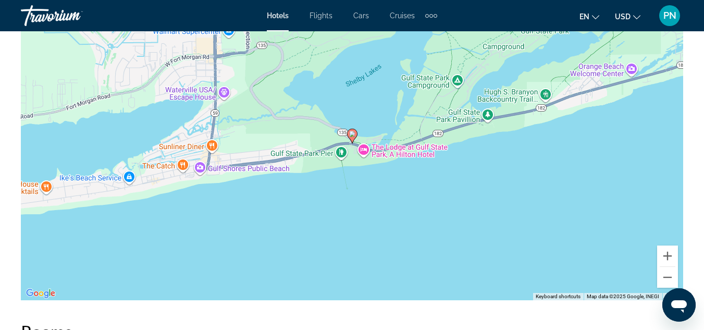 This screenshot has height=330, width=704. Describe the element at coordinates (361, 16) in the screenshot. I see `span: Cars` at that location.